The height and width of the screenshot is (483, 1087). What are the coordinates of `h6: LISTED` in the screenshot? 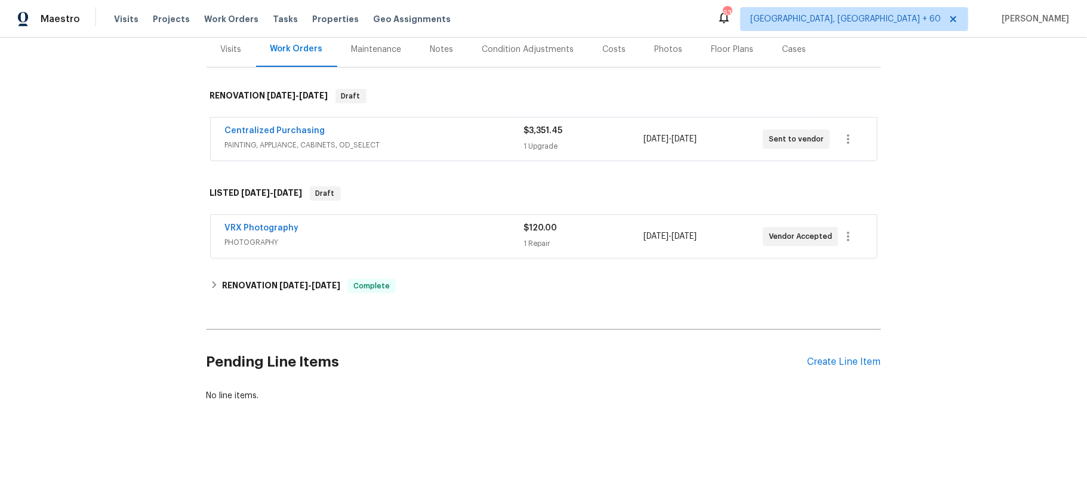 It's located at (256, 193).